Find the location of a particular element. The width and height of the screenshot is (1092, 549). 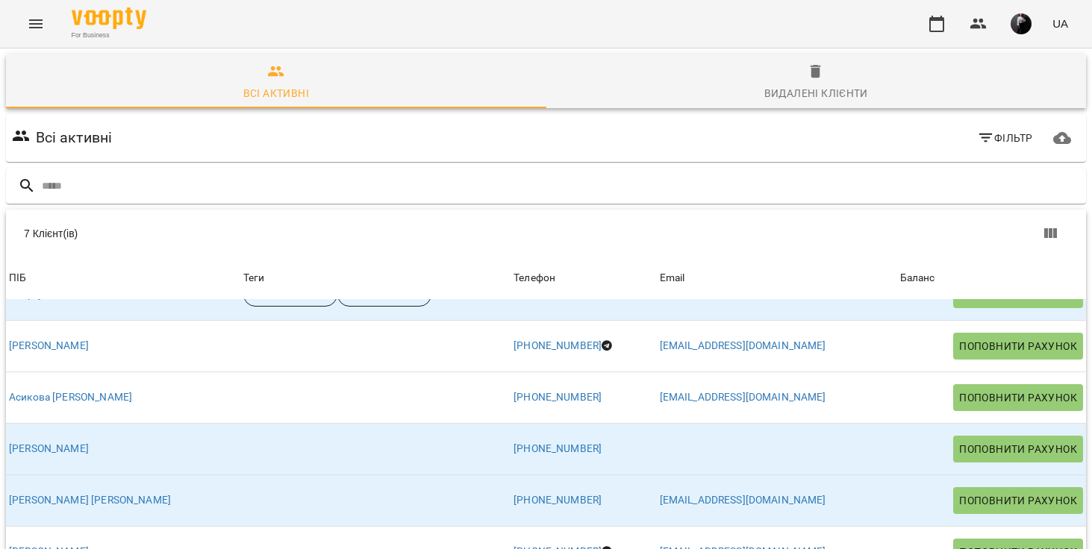

div: Видалені клієнти is located at coordinates (816, 93).